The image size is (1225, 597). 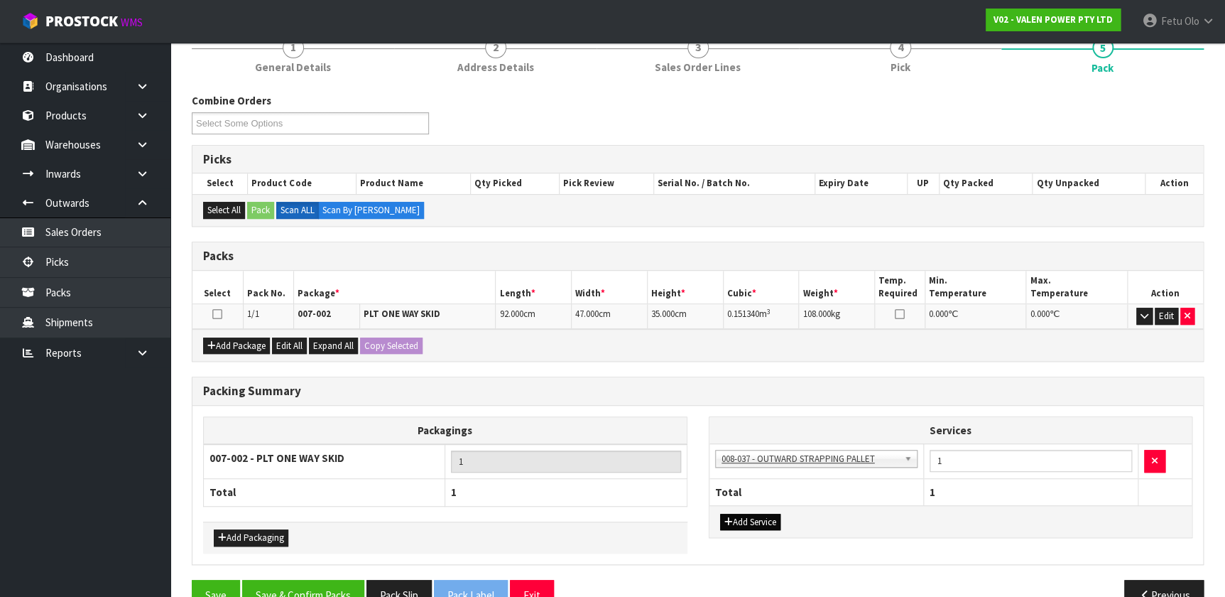 What do you see at coordinates (816, 313) in the screenshot?
I see `span: 108.000` at bounding box center [816, 313].